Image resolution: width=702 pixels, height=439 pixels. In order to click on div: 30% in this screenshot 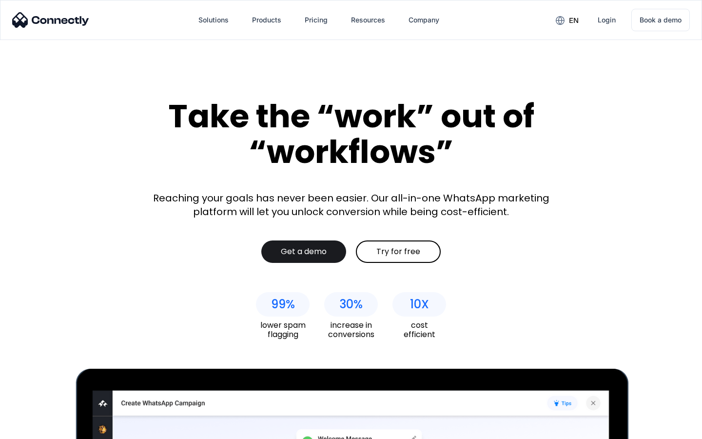, I will do `click(351, 304)`.